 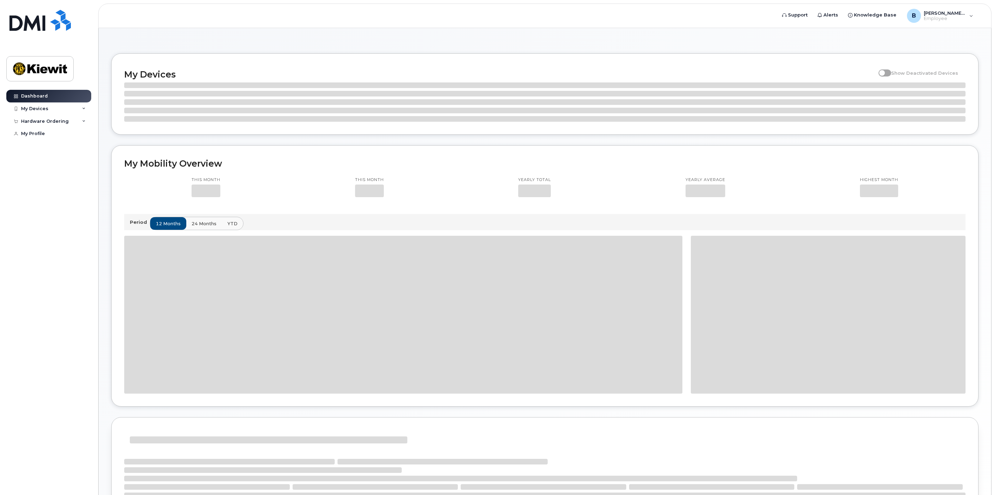 I want to click on p: Period, so click(x=140, y=222).